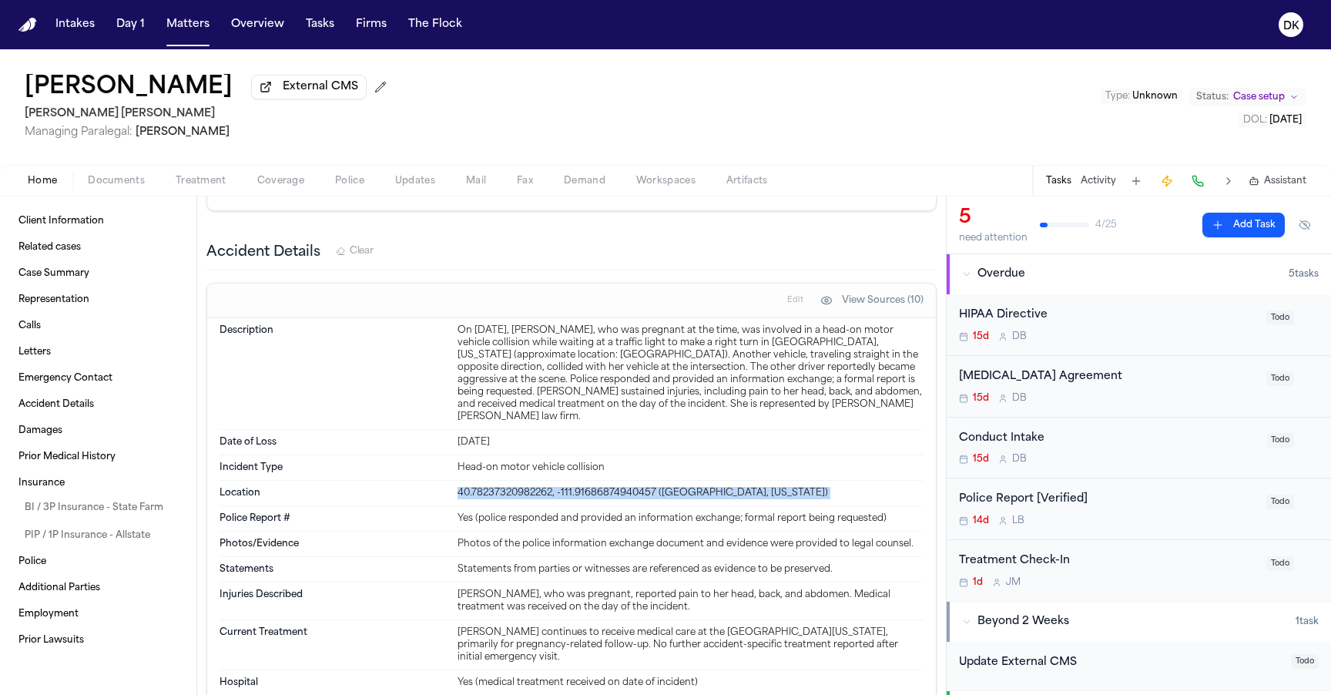 Image resolution: width=1331 pixels, height=695 pixels. What do you see at coordinates (361, 251) in the screenshot?
I see `span: Clear` at bounding box center [361, 251].